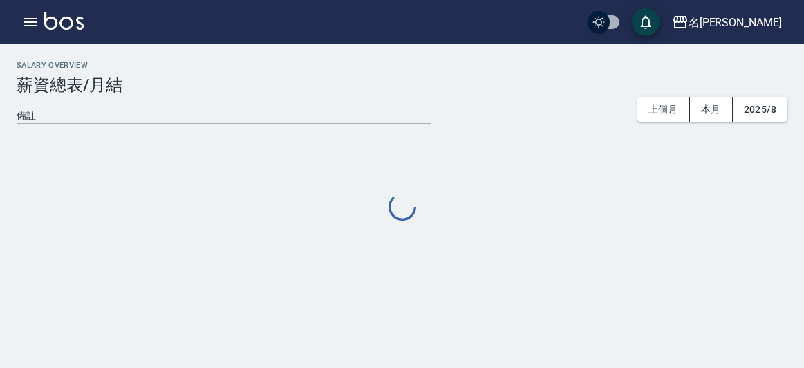  I want to click on button: 上個月, so click(664, 109).